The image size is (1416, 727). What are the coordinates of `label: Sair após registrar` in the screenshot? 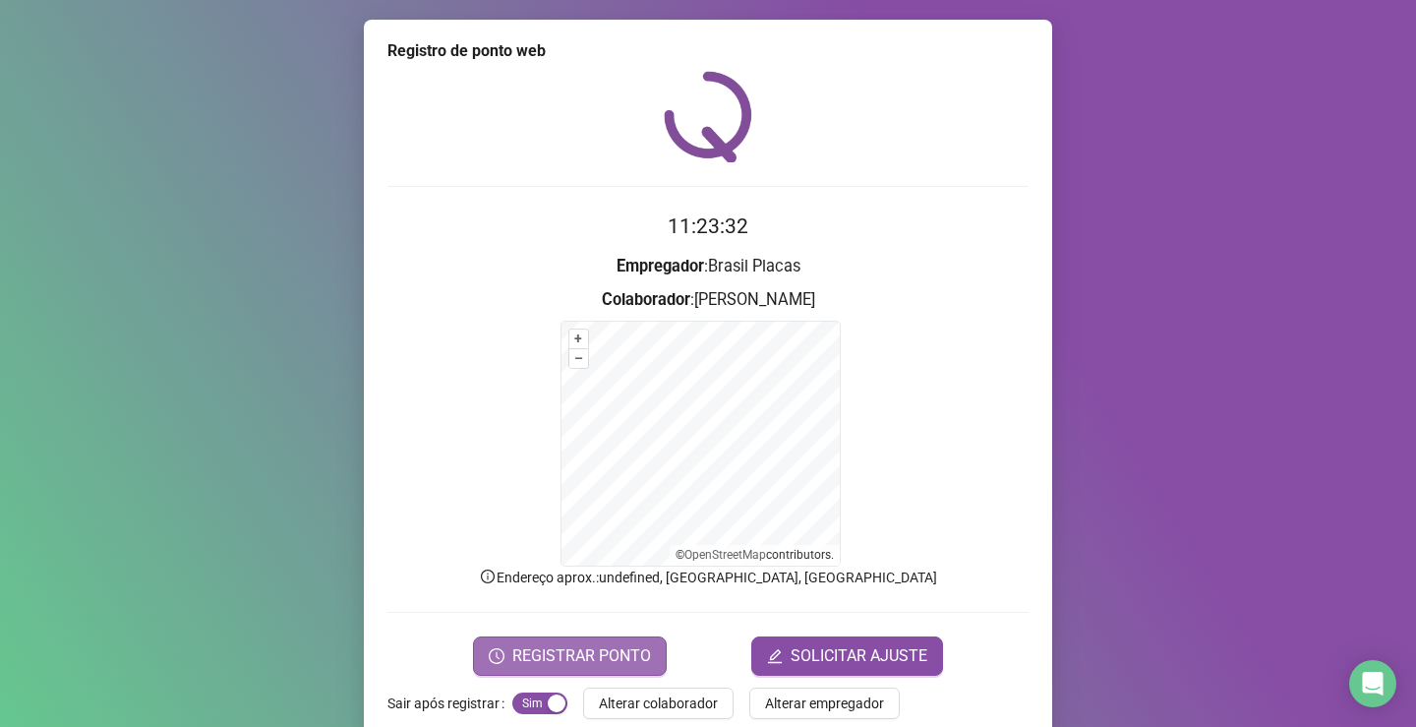 It's located at (449, 703).